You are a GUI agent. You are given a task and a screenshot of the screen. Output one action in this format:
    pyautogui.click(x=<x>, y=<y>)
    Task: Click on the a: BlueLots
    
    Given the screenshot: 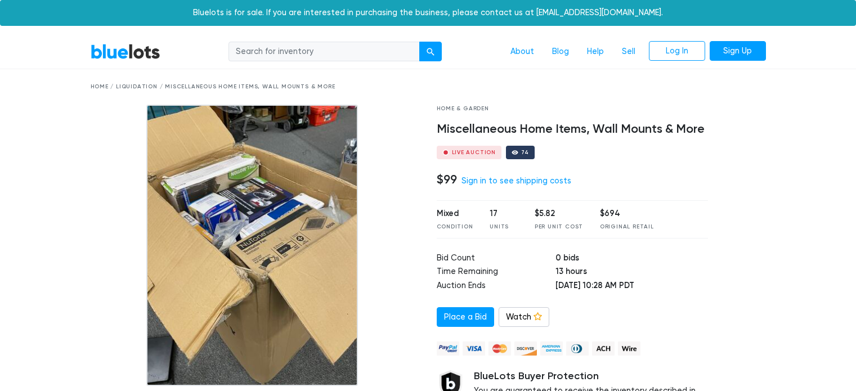 What is the action you would take?
    pyautogui.click(x=126, y=51)
    